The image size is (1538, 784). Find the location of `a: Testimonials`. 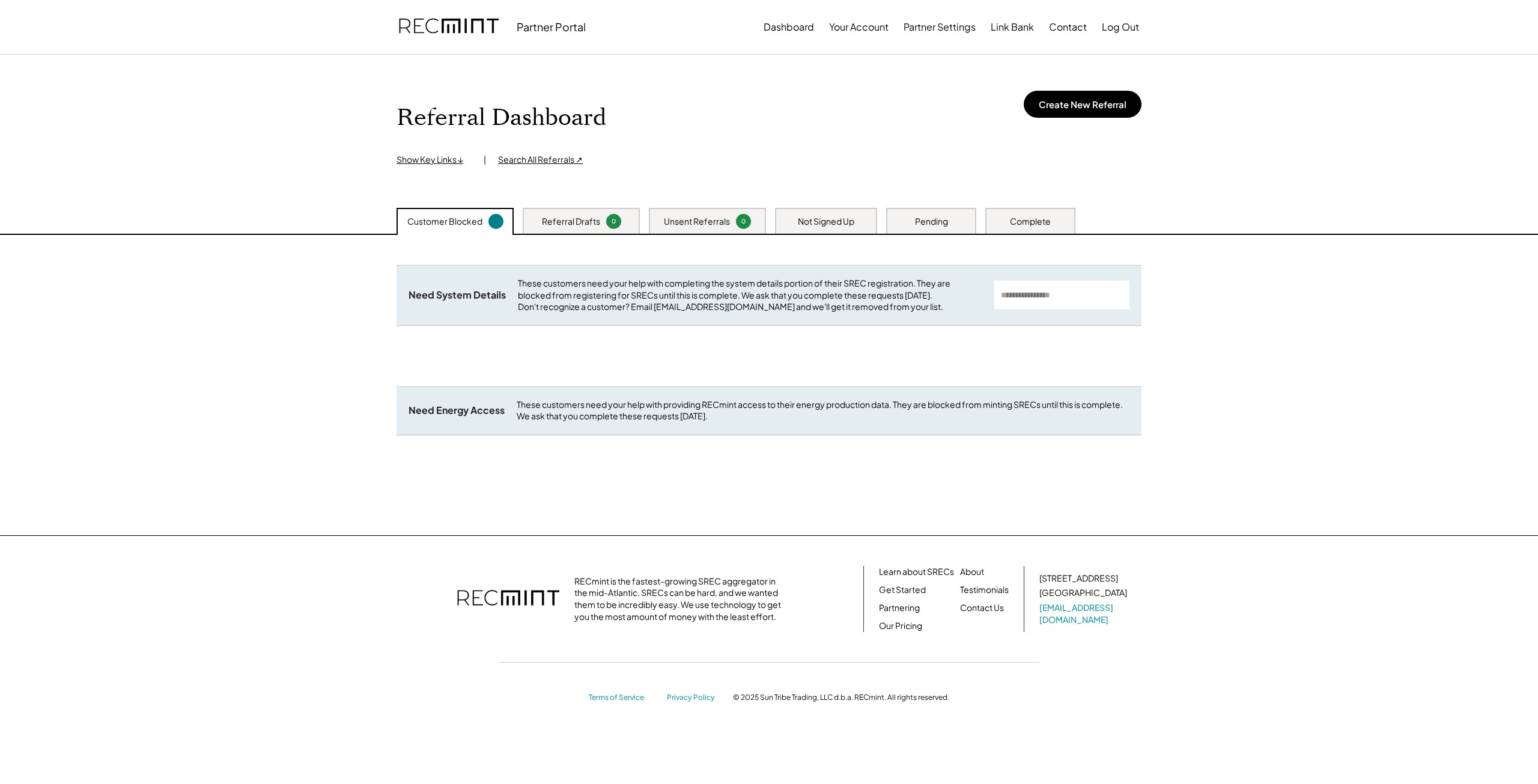

a: Testimonials is located at coordinates (984, 589).